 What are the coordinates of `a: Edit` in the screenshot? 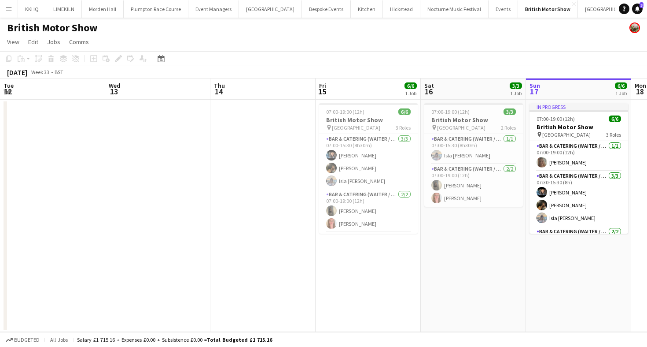 It's located at (33, 42).